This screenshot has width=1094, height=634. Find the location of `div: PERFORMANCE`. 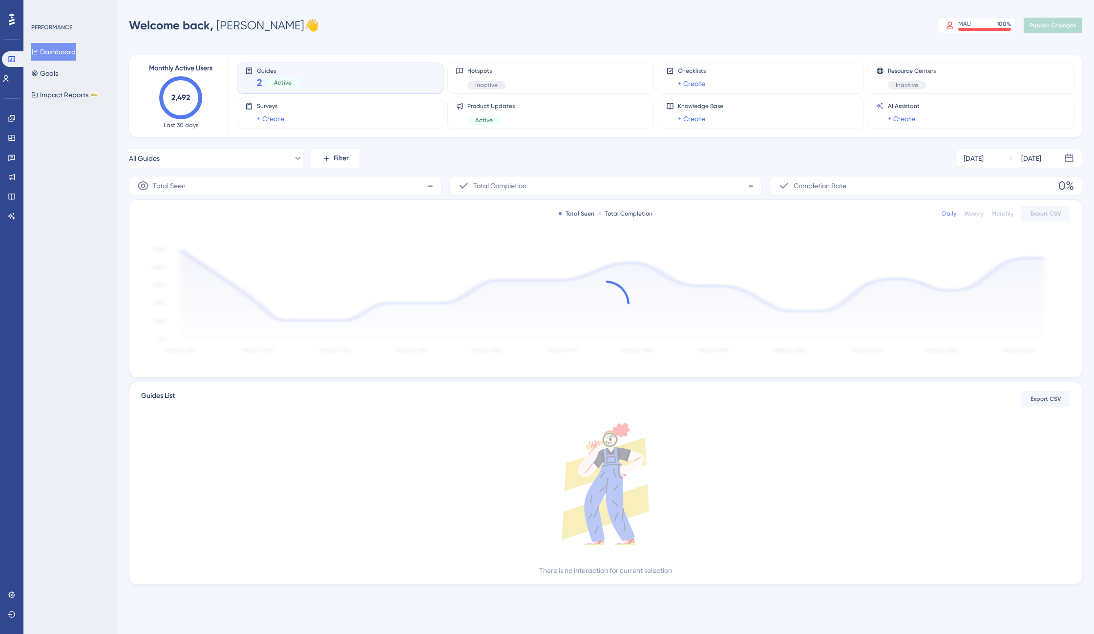

div: PERFORMANCE is located at coordinates (52, 27).